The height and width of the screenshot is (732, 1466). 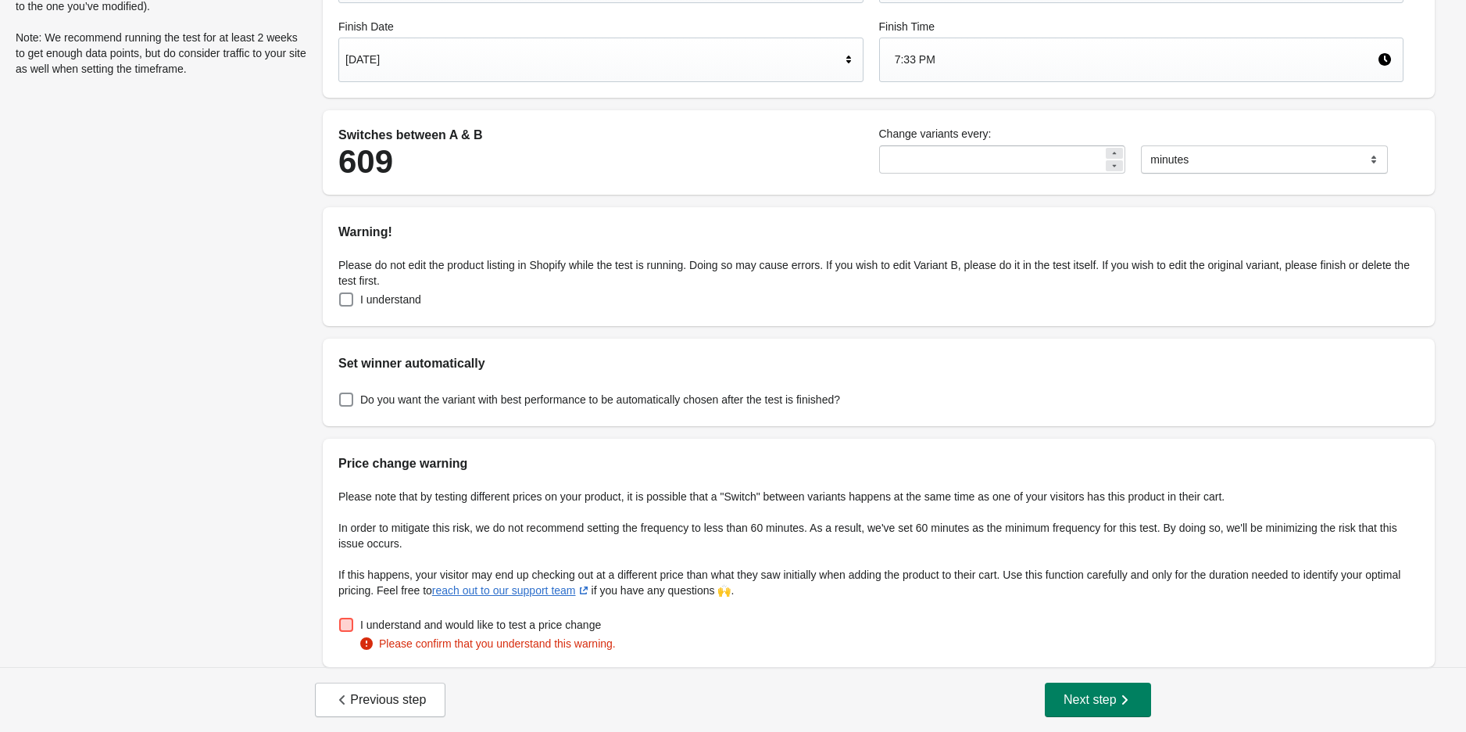 What do you see at coordinates (878, 363) in the screenshot?
I see `h2: Set winner automatically` at bounding box center [878, 363].